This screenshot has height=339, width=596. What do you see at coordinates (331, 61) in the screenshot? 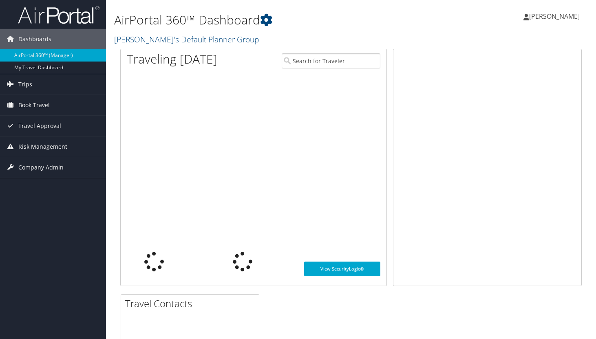
I see `input: Search for Traveler` at bounding box center [331, 61].